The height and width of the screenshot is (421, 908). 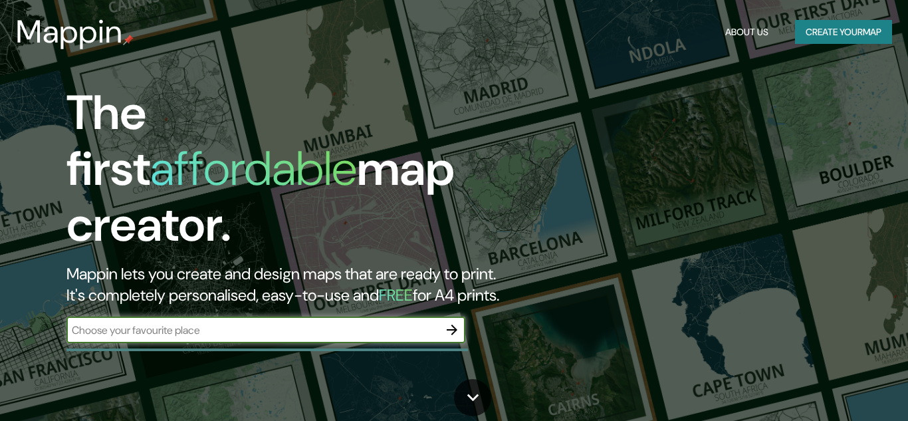 I want to click on input: Choose your favourite place, so click(x=253, y=330).